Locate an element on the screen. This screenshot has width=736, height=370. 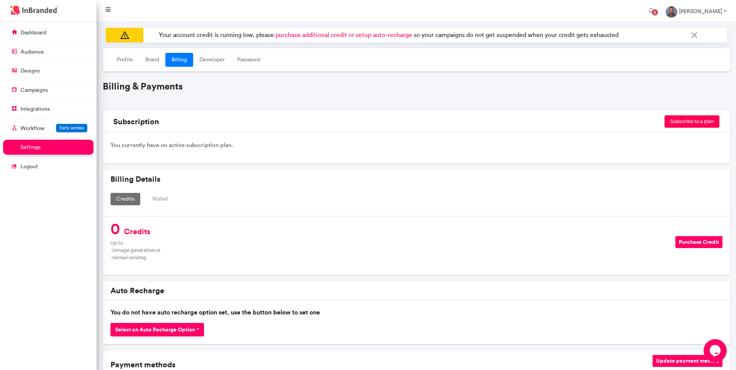
h4: 0 is located at coordinates (130, 230).